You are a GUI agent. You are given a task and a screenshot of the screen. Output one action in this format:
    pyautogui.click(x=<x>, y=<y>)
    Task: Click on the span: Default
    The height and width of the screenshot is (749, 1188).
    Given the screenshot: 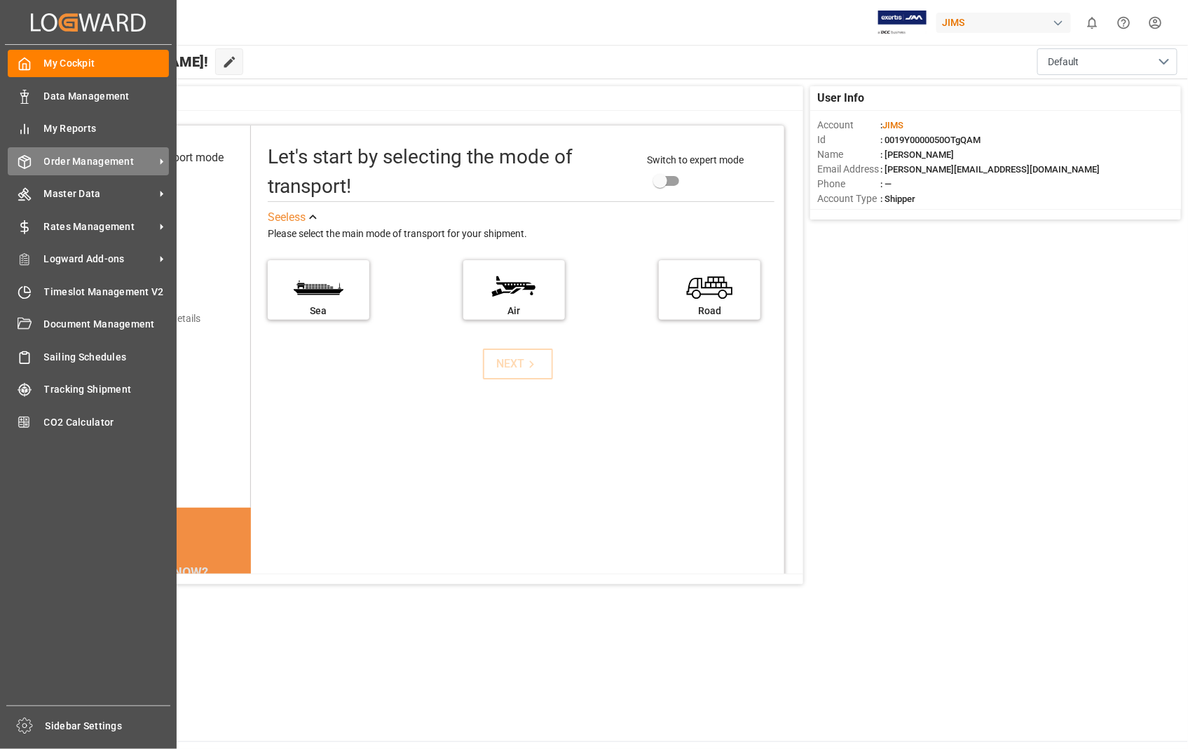 What is the action you would take?
    pyautogui.click(x=1063, y=62)
    